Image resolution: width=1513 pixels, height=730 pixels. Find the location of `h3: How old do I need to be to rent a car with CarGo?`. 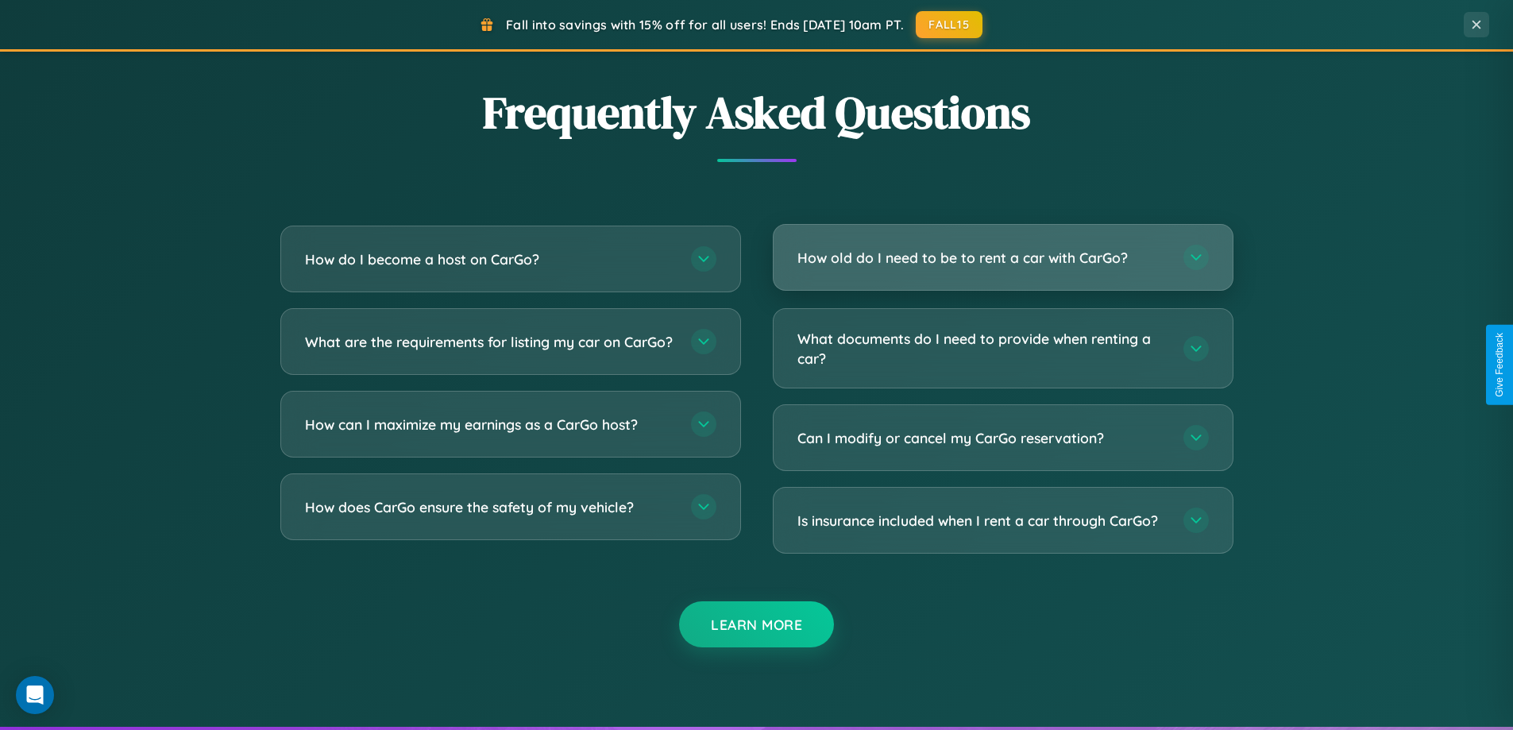

h3: How old do I need to be to rent a car with CarGo? is located at coordinates (982, 257).